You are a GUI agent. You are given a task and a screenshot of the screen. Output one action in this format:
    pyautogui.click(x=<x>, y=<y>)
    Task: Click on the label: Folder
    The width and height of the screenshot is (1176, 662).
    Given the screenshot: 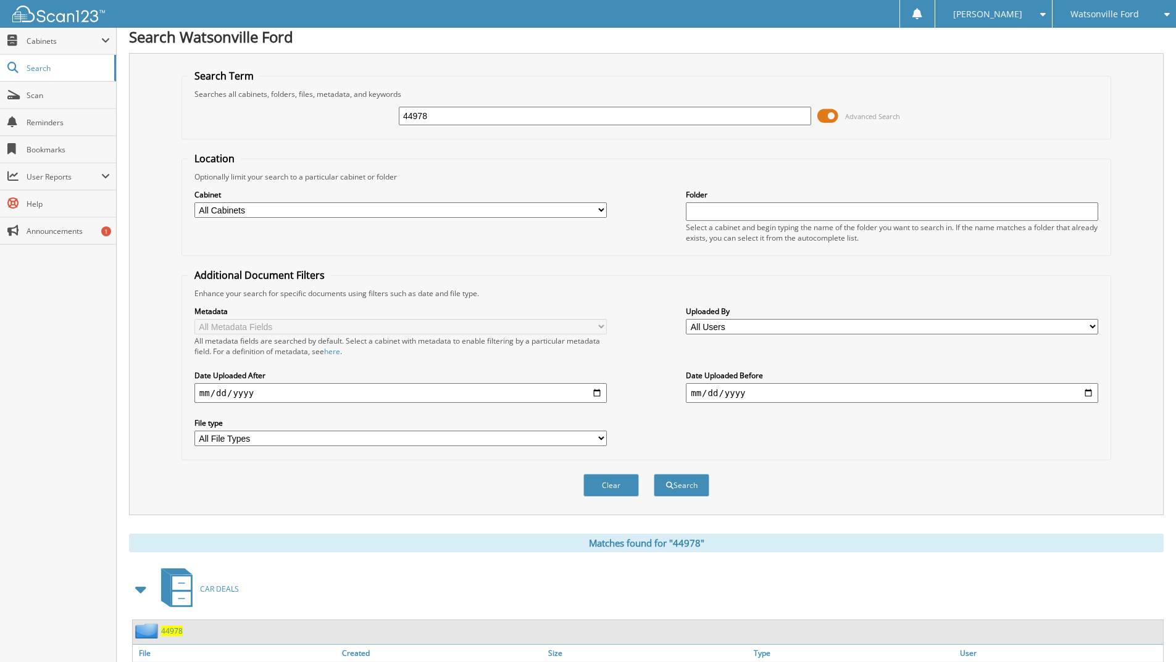 What is the action you would take?
    pyautogui.click(x=892, y=194)
    